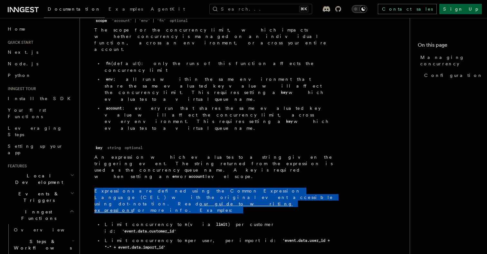 This screenshot has height=254, width=487. I want to click on a: Contact sales, so click(407, 9).